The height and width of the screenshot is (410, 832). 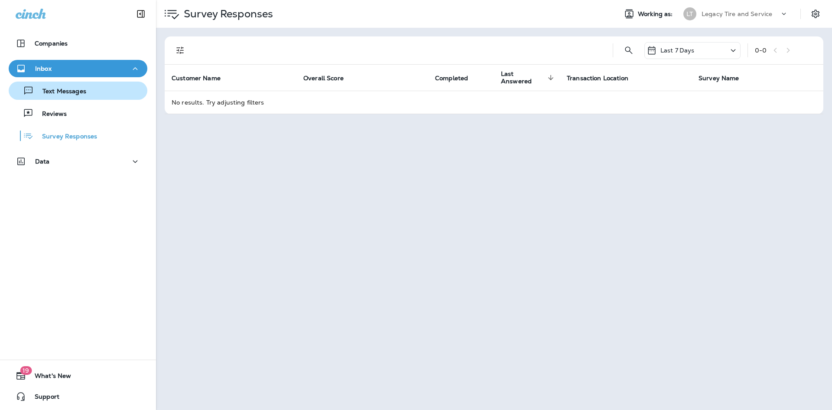 What do you see at coordinates (78, 136) in the screenshot?
I see `button: Survey Responses` at bounding box center [78, 136].